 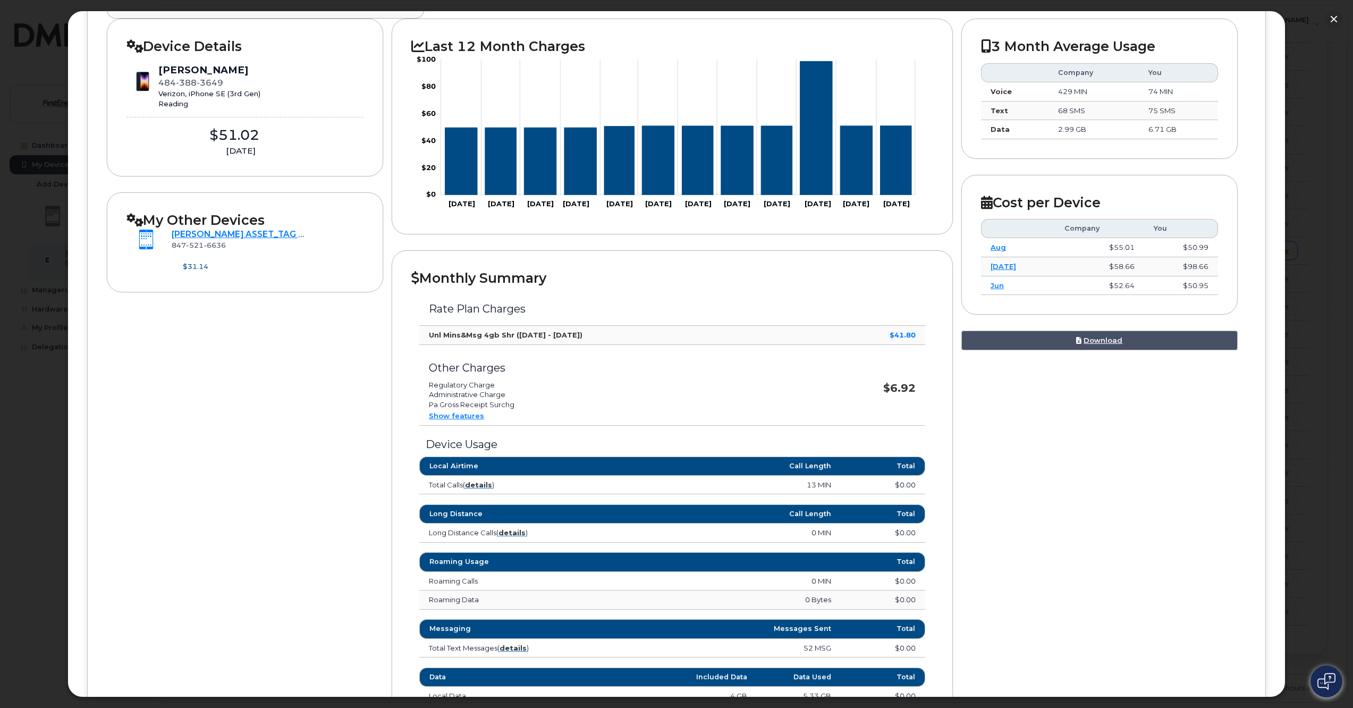 What do you see at coordinates (1001, 91) in the screenshot?
I see `strong: Voice` at bounding box center [1001, 91].